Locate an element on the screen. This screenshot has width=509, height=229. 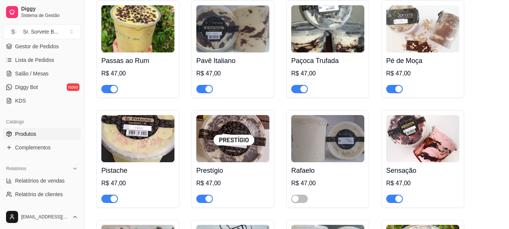
span: Produtos is located at coordinates (26, 134).